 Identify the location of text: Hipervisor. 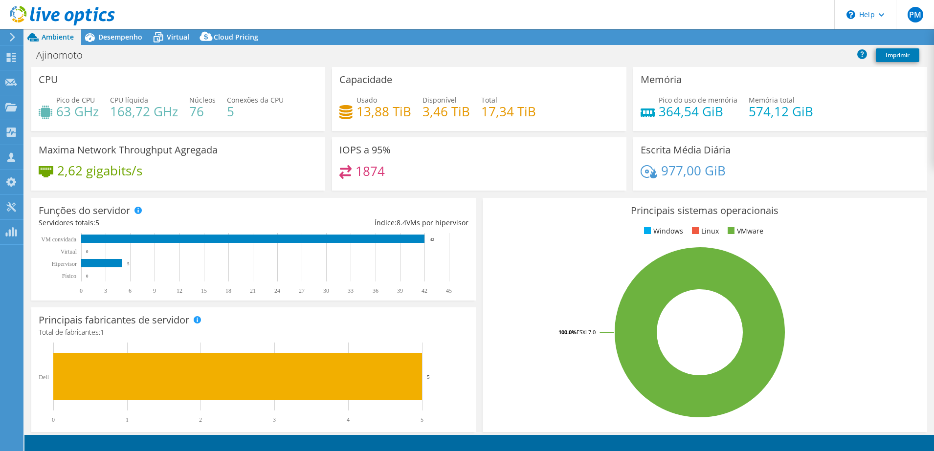
(64, 264).